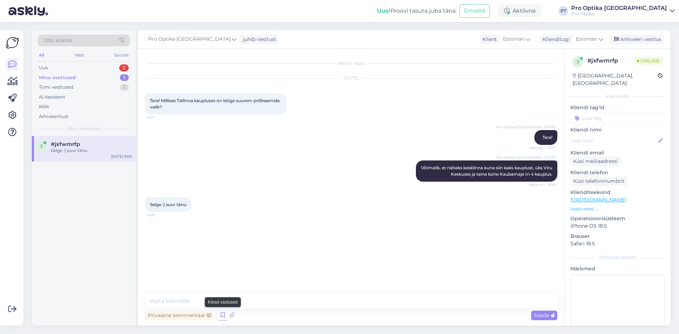 Image resolution: width=679 pixels, height=334 pixels. Describe the element at coordinates (79, 55) in the screenshot. I see `div: Web` at that location.